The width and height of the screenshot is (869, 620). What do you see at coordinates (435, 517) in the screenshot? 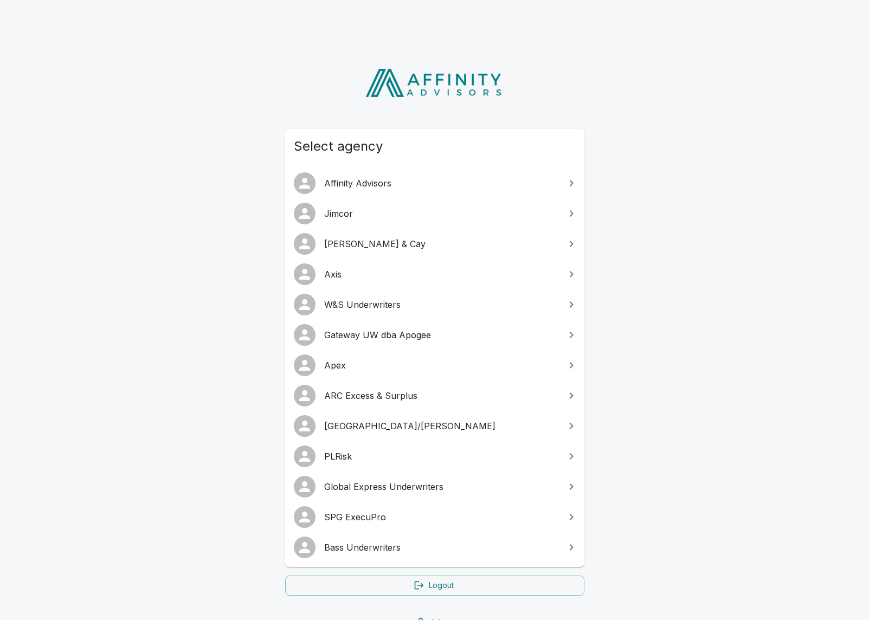
I see `a: SPG ExecuPro` at bounding box center [435, 517].